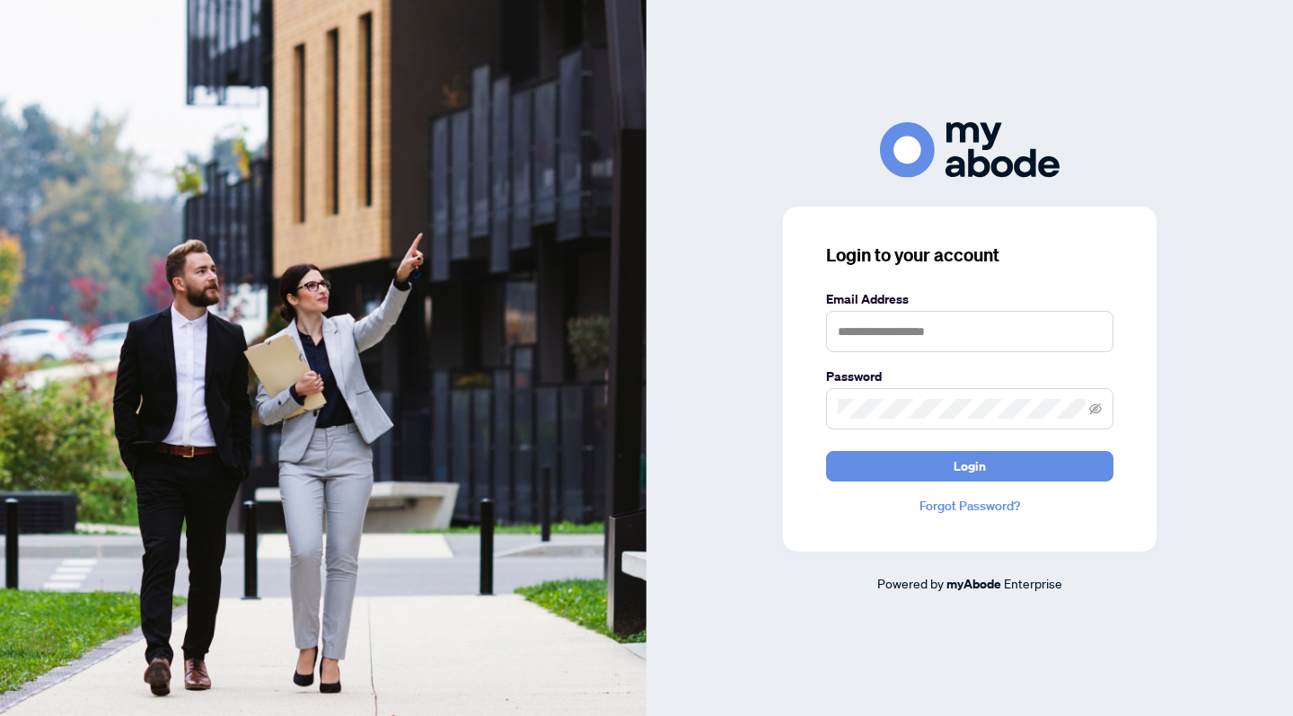 Image resolution: width=1293 pixels, height=716 pixels. Describe the element at coordinates (970, 506) in the screenshot. I see `a: Forgot Password?` at that location.